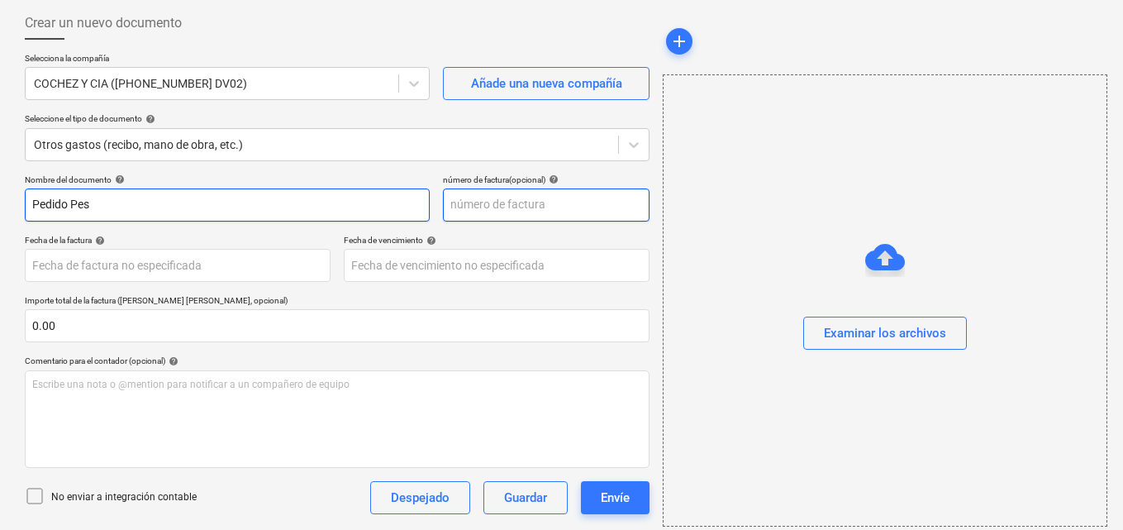 Image resolution: width=1123 pixels, height=530 pixels. I want to click on input: Fecha de factura no especificada, so click(178, 265).